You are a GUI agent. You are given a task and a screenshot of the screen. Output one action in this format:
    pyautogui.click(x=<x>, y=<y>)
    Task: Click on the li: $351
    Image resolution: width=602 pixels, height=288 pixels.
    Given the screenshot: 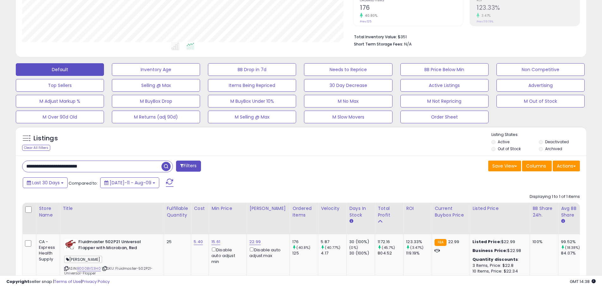 What is the action you would take?
    pyautogui.click(x=465, y=36)
    